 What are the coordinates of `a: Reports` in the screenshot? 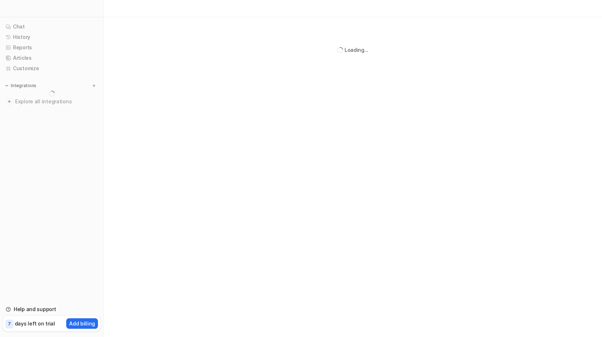 It's located at (51, 48).